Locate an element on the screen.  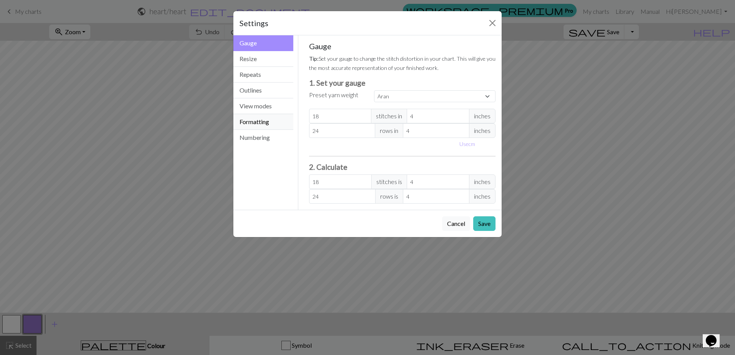
span: rows in is located at coordinates (389, 131).